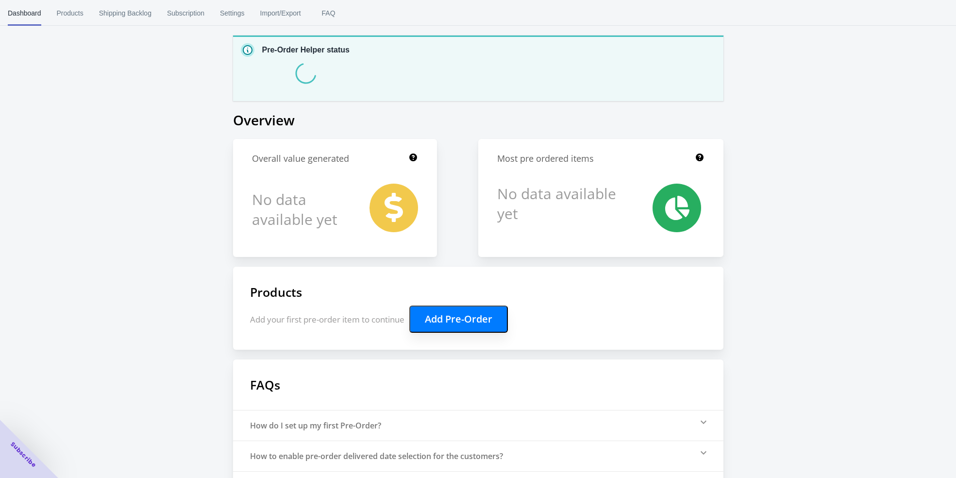 The width and height of the screenshot is (956, 478). I want to click on h1: Products, so click(478, 292).